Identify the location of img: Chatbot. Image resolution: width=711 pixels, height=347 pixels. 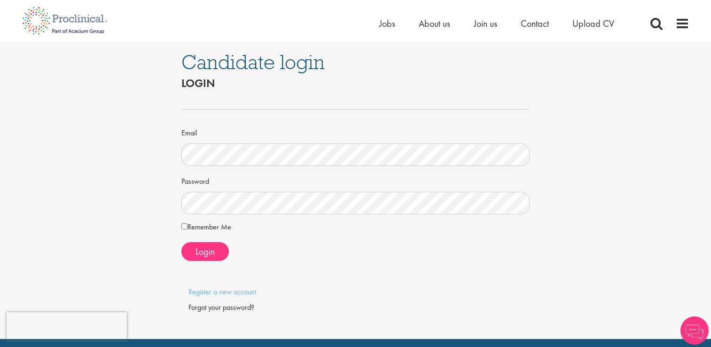
(695, 330).